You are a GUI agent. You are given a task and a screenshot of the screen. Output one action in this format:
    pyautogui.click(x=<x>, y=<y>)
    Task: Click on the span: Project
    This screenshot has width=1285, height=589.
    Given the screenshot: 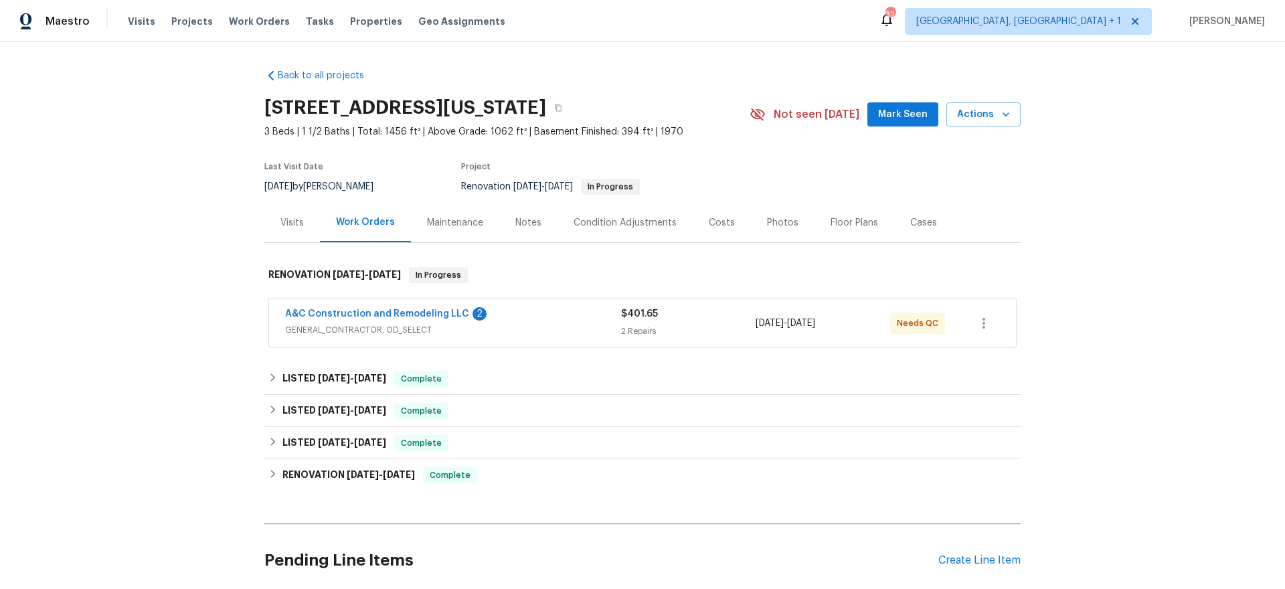 What is the action you would take?
    pyautogui.click(x=476, y=167)
    